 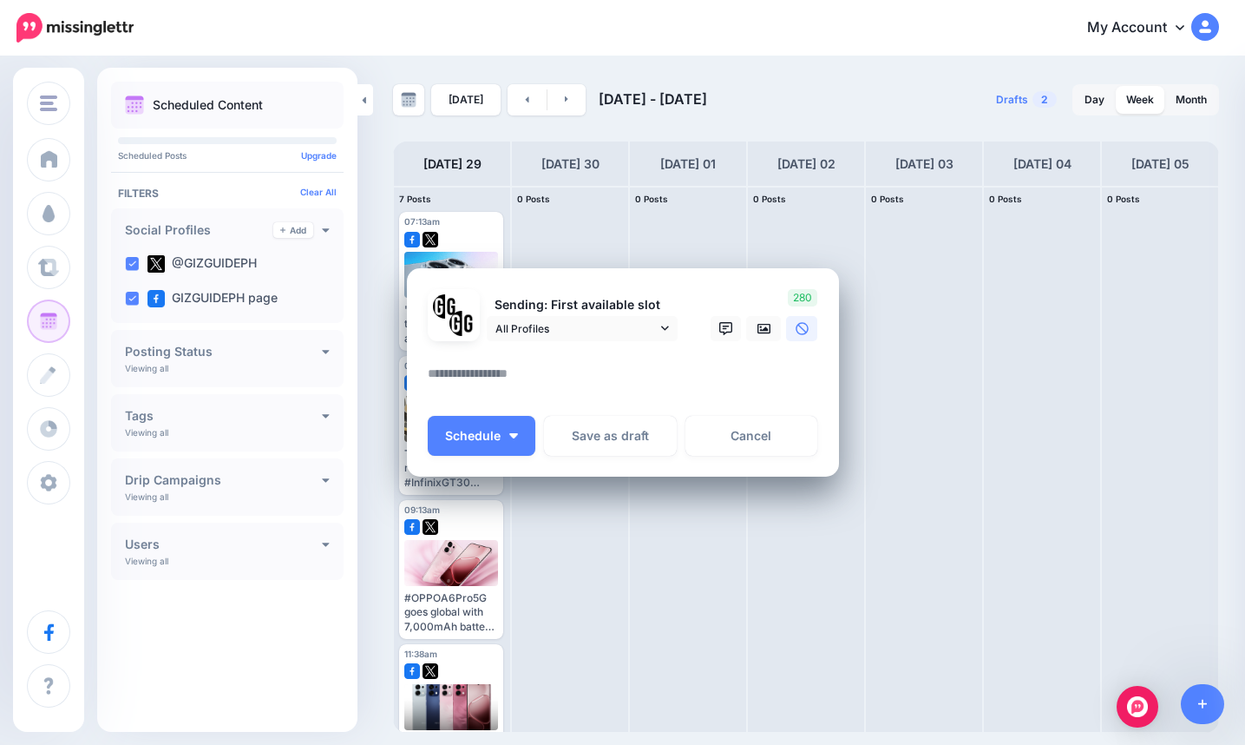 What do you see at coordinates (752, 436) in the screenshot?
I see `a: Cancel` at bounding box center [752, 436].